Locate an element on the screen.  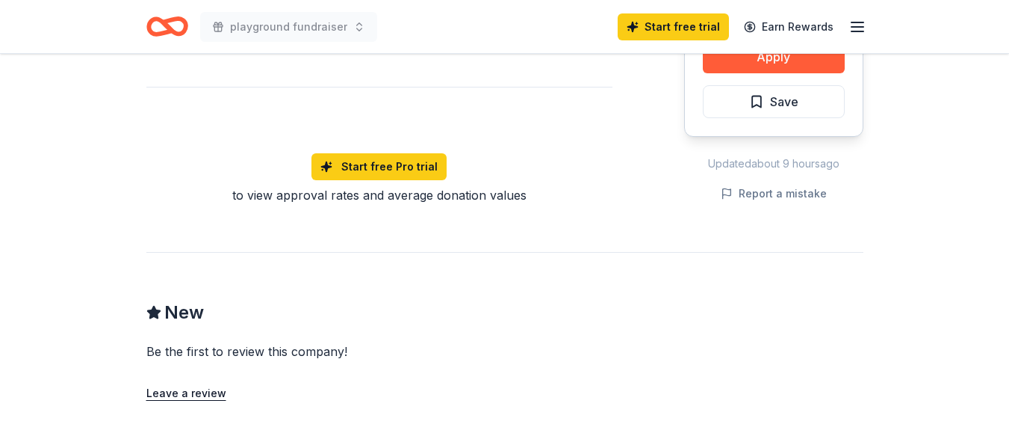
button: playground fundraiser is located at coordinates (288, 27).